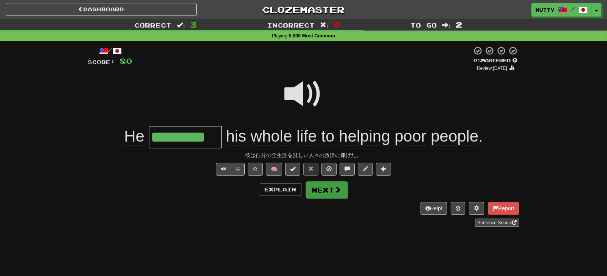 Image resolution: width=607 pixels, height=276 pixels. I want to click on span: 3, so click(193, 25).